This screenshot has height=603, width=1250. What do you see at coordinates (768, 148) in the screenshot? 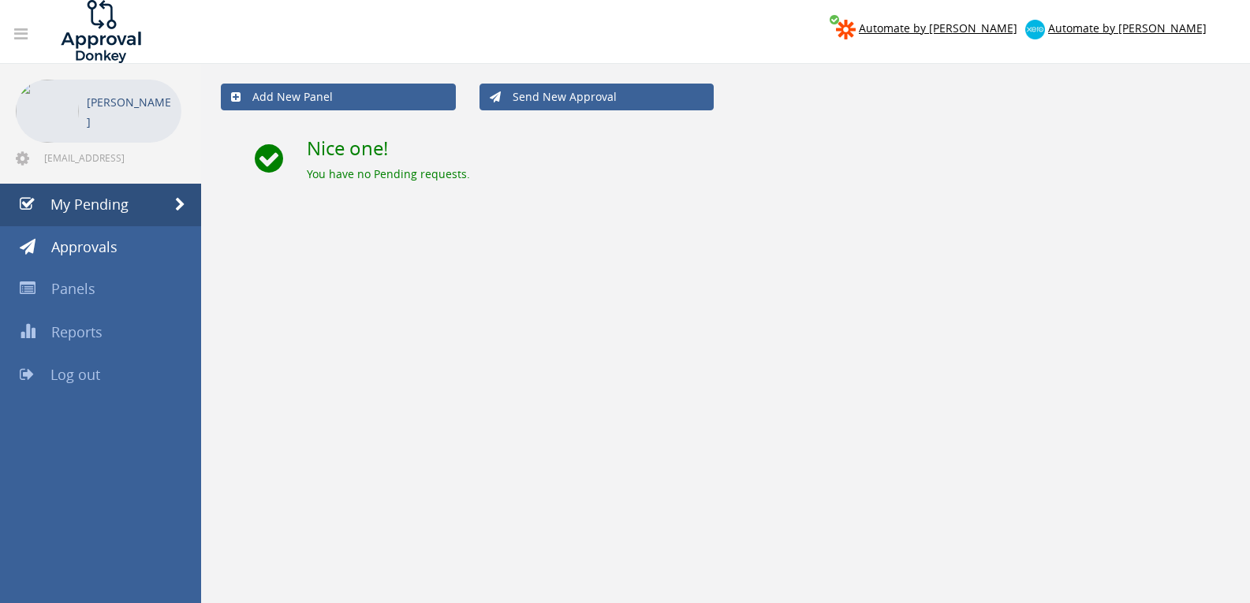
I see `h2: Nice one!` at bounding box center [768, 148].